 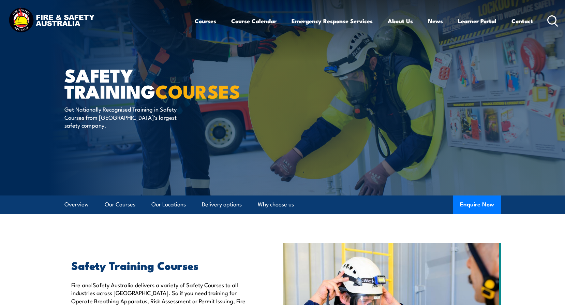 What do you see at coordinates (401, 21) in the screenshot?
I see `a: About Us` at bounding box center [401, 21].